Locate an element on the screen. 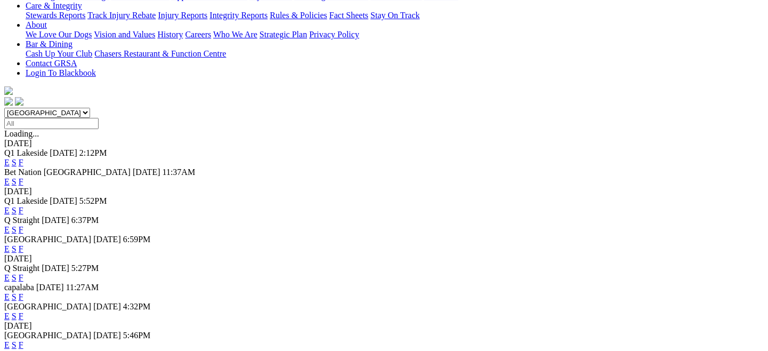 The width and height of the screenshot is (768, 351). img: twitter.svg is located at coordinates (19, 101).